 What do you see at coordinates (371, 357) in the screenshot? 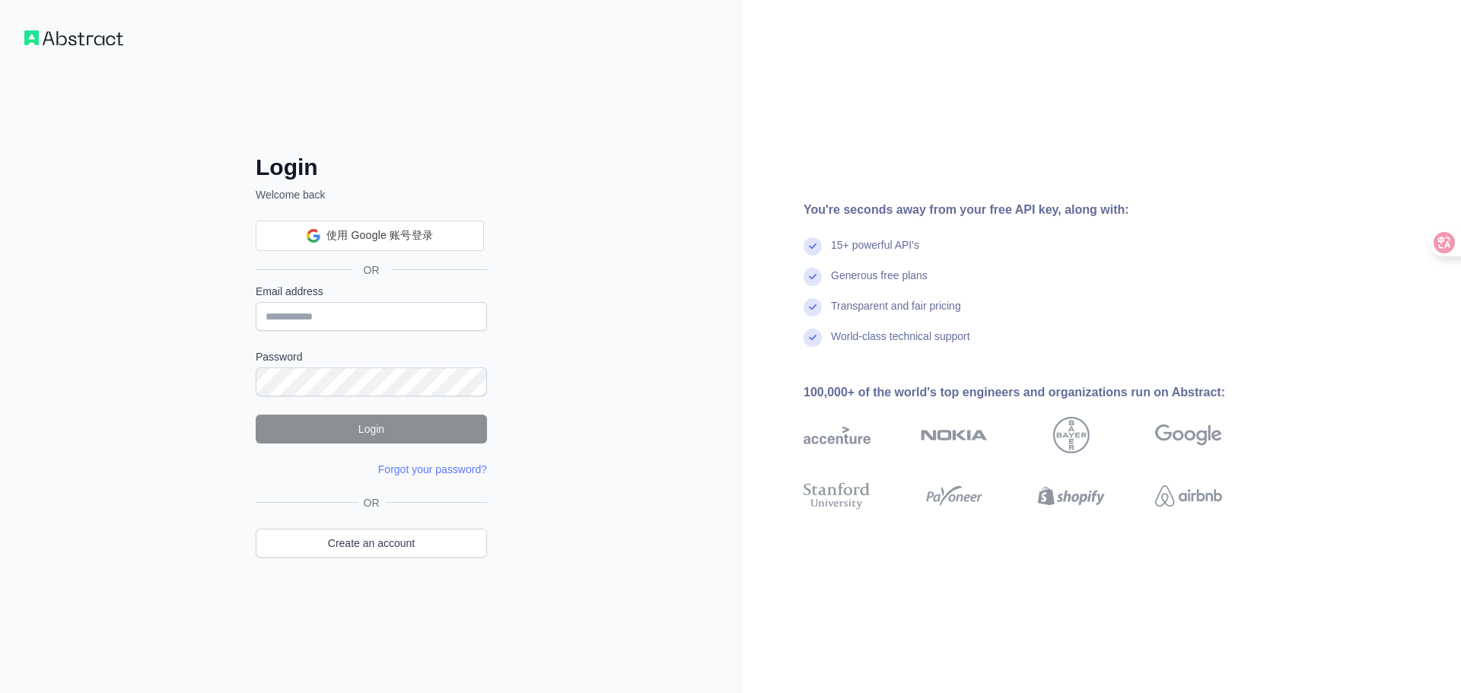
I see `label: Password` at bounding box center [371, 357].